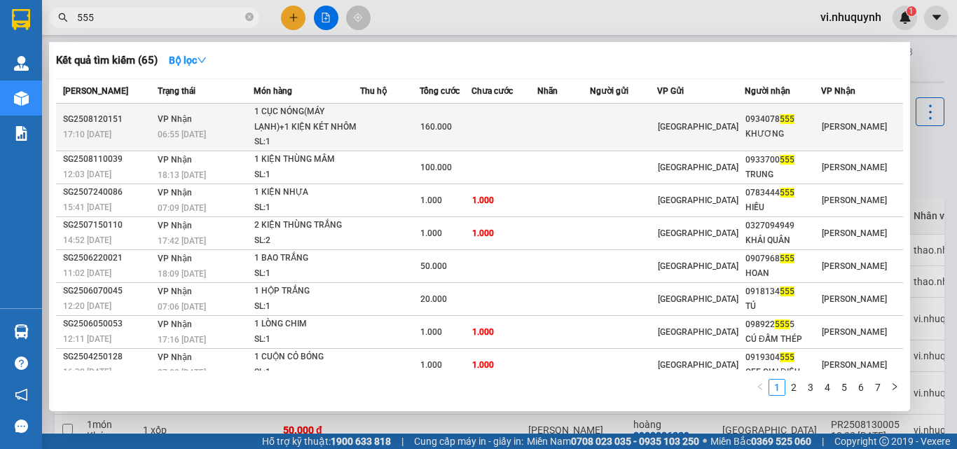 The height and width of the screenshot is (449, 957). I want to click on div: 1 HỘP TRẮNG, so click(307, 291).